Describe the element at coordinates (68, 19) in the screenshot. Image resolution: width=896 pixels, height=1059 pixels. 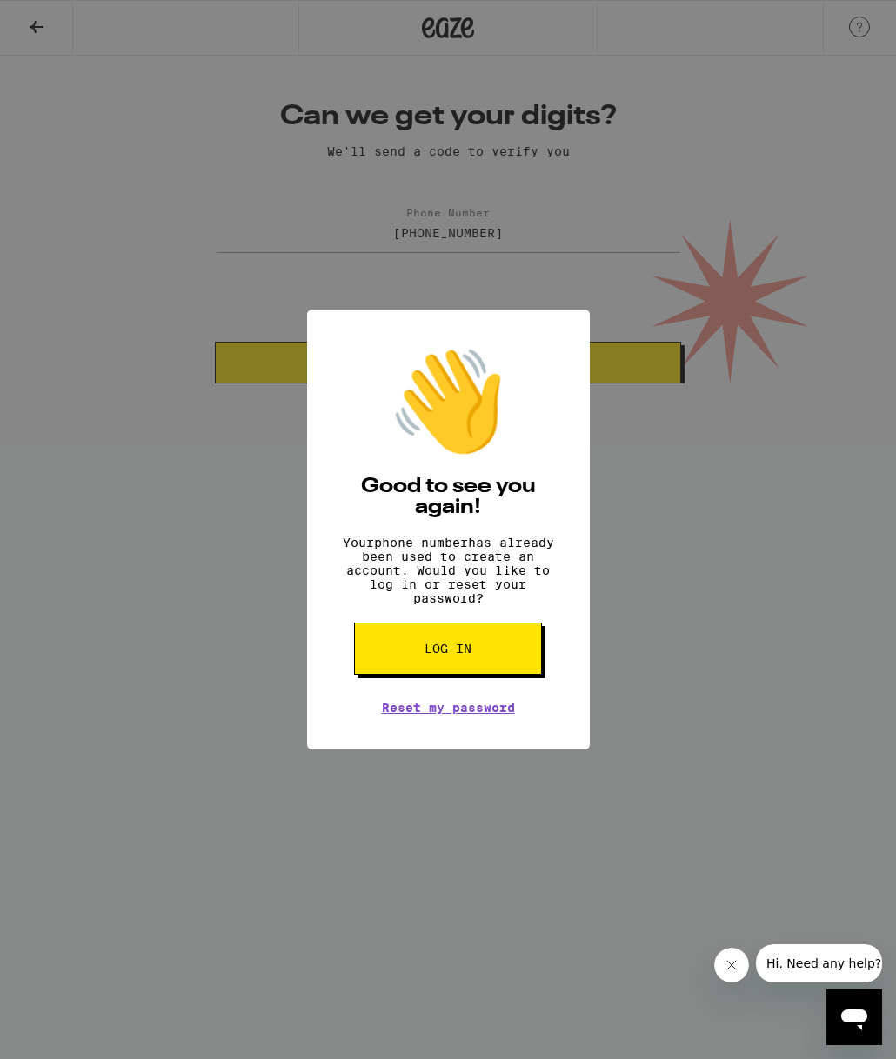
I see `span: Hi. Need any help?` at that location.